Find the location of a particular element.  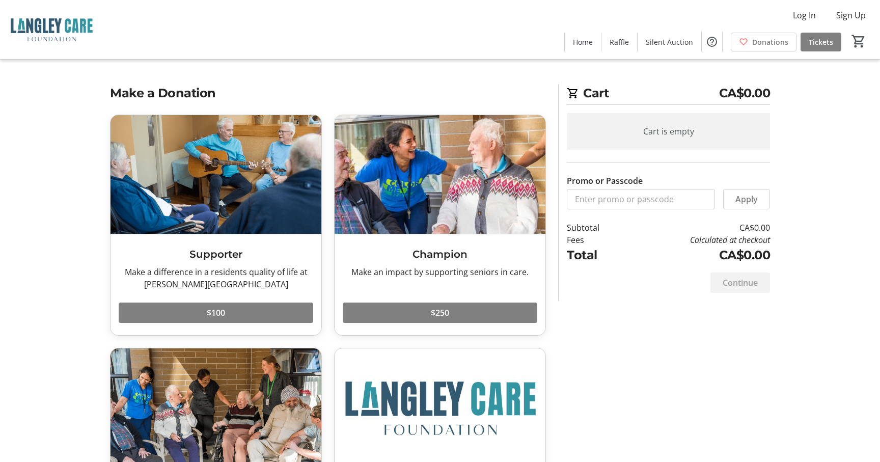

a: Home is located at coordinates (582, 42).